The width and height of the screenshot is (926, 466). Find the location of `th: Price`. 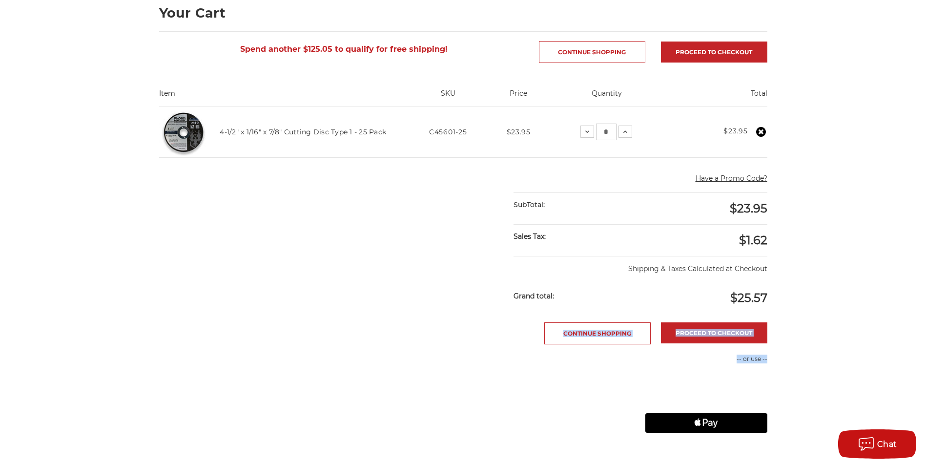

th: Price is located at coordinates (518, 97).